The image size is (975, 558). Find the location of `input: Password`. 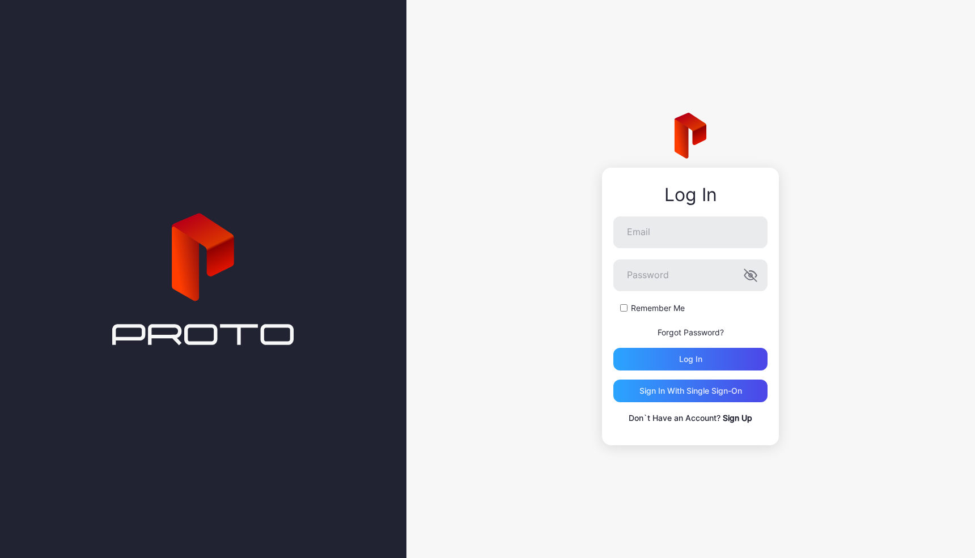

input: Password is located at coordinates (690, 275).